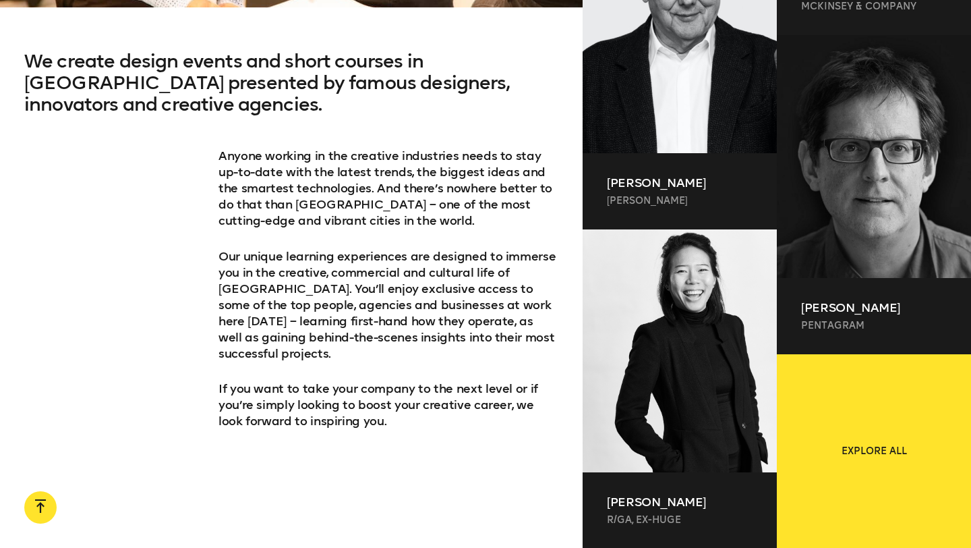  What do you see at coordinates (389, 405) in the screenshot?
I see `p: If you want to take your company to the next level or if you’re simply looking to boost your crea...` at bounding box center [389, 405].